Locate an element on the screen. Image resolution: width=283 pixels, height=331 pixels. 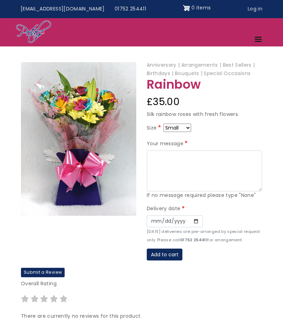
div: If no message required please type "None" is located at coordinates (204, 196).